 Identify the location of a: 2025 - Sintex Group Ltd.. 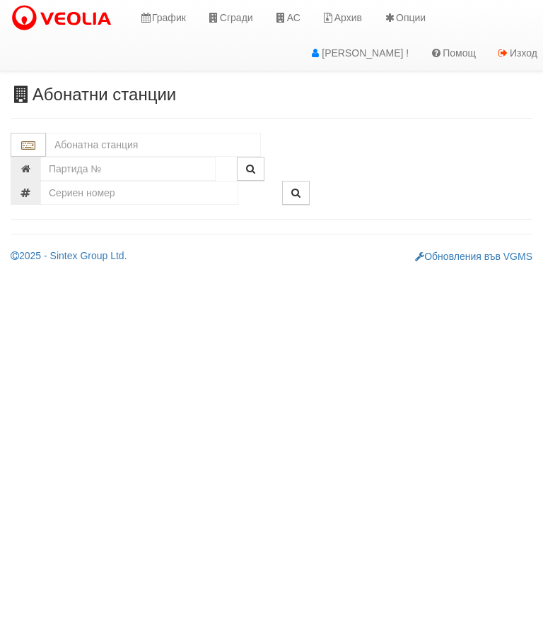
(69, 256).